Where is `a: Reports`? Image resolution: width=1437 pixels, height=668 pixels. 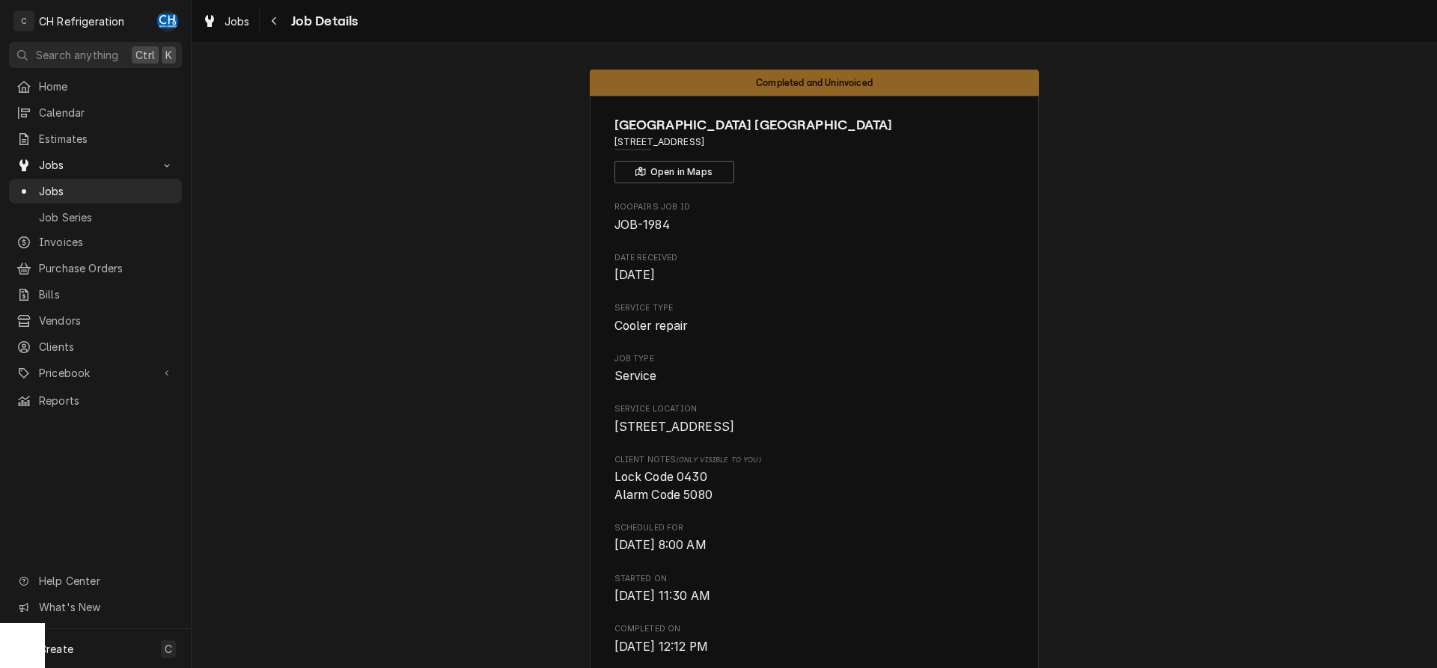 a: Reports is located at coordinates (95, 400).